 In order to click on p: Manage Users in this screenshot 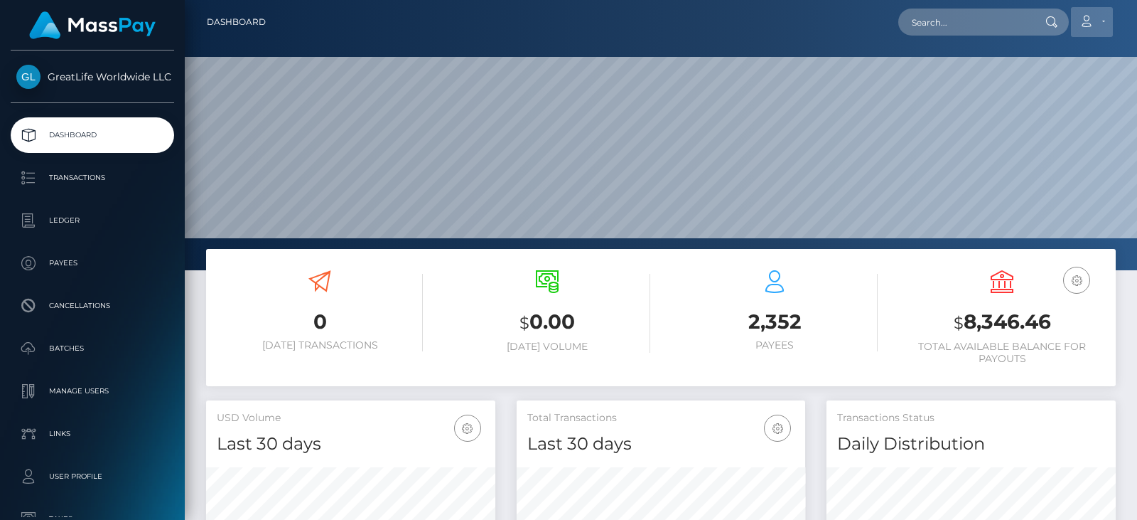, I will do `click(92, 391)`.